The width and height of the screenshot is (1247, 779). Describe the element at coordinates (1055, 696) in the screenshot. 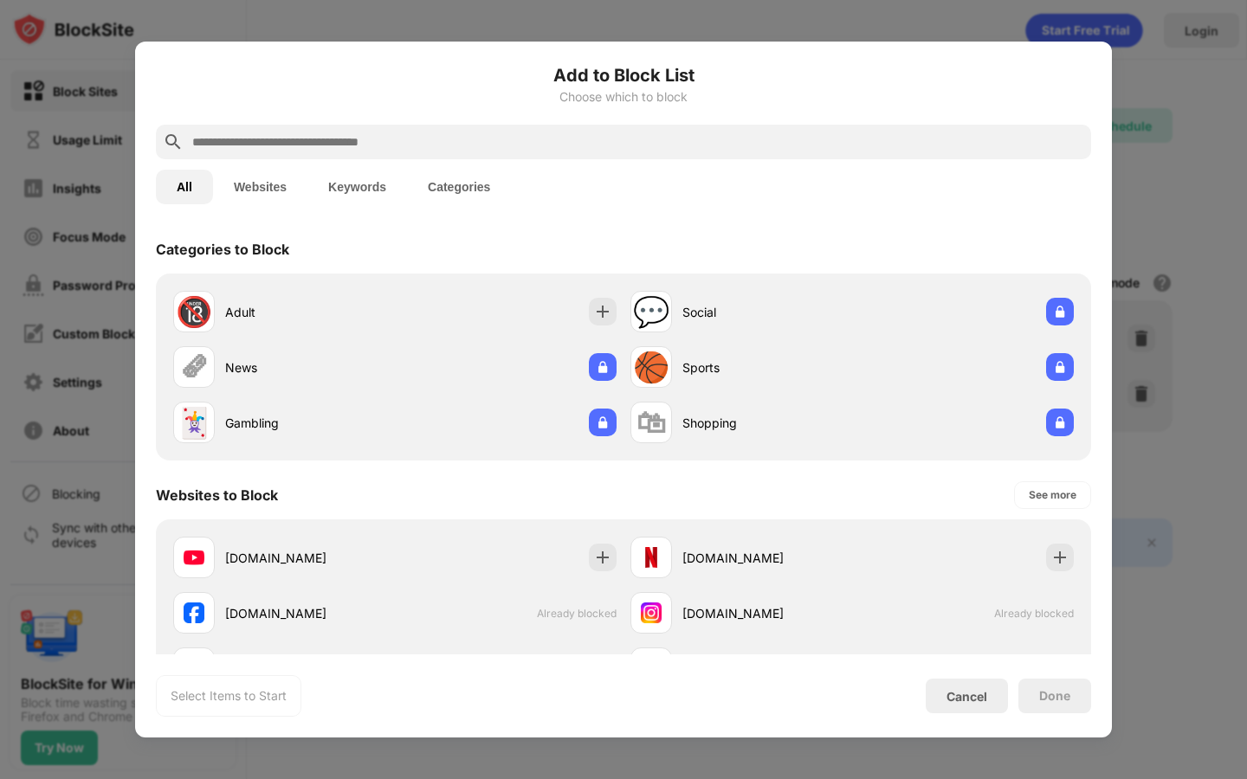

I see `div: Done` at that location.